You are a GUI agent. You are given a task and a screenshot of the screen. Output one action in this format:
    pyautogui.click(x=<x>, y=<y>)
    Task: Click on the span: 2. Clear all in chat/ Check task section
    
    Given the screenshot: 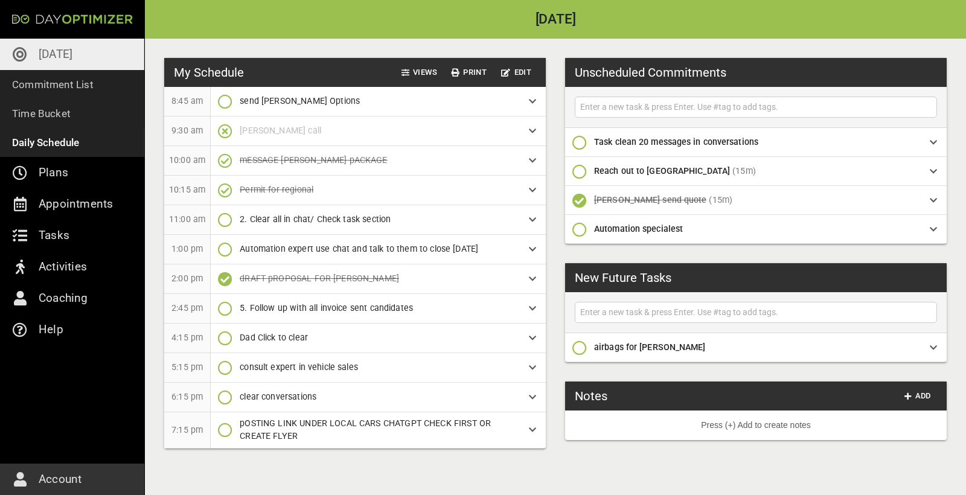 What is the action you would take?
    pyautogui.click(x=315, y=219)
    